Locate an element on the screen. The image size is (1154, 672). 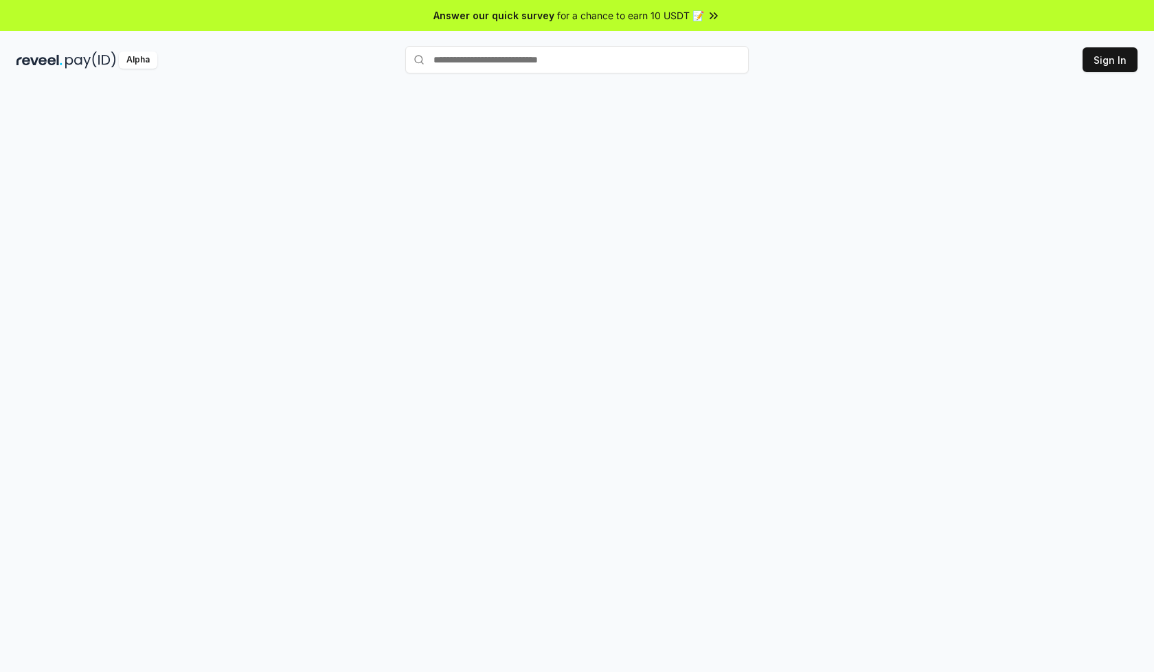
img: pay_id is located at coordinates (91, 60).